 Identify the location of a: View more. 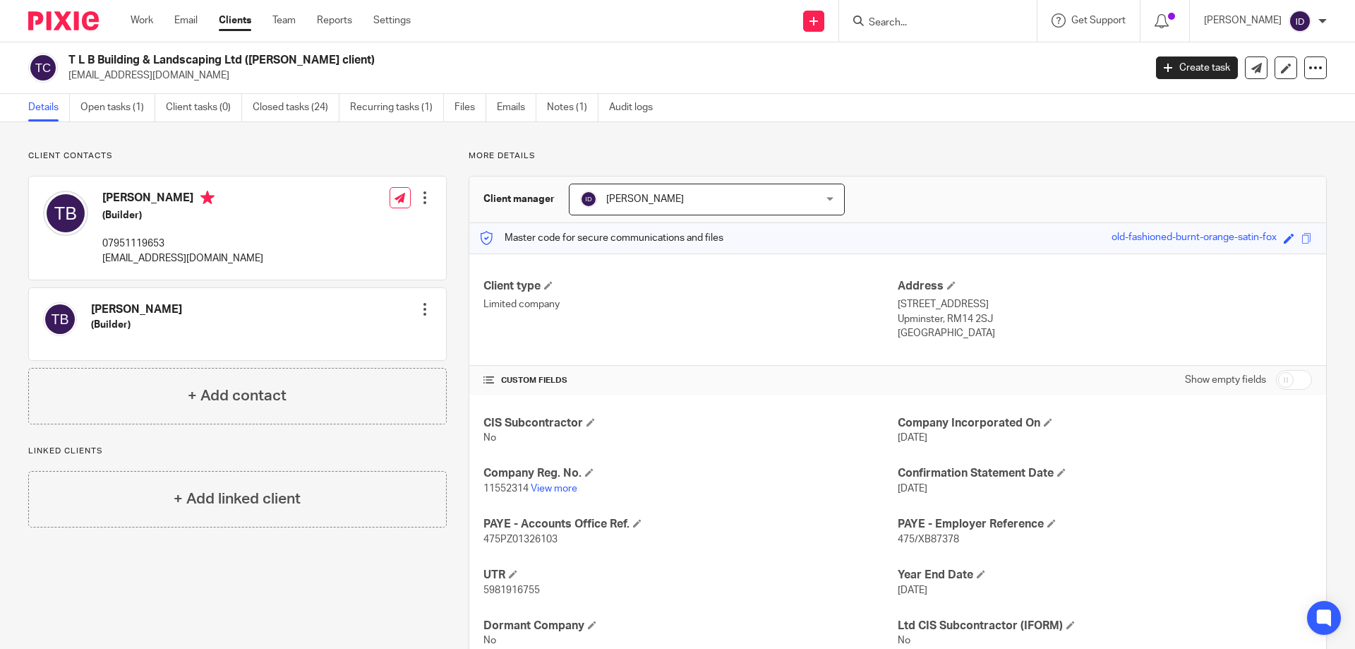
(554, 488).